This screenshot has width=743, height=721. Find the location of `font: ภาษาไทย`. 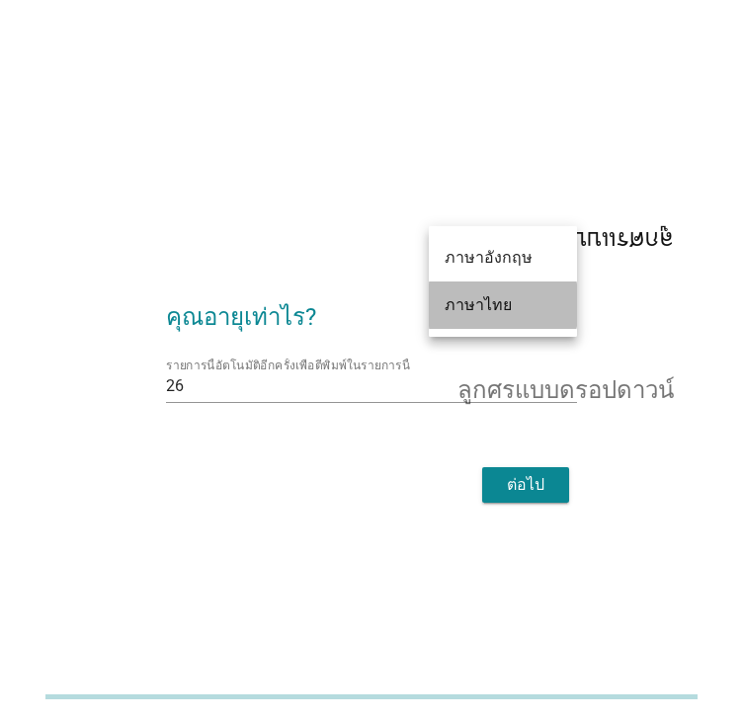

font: ภาษาไทย is located at coordinates (478, 304).